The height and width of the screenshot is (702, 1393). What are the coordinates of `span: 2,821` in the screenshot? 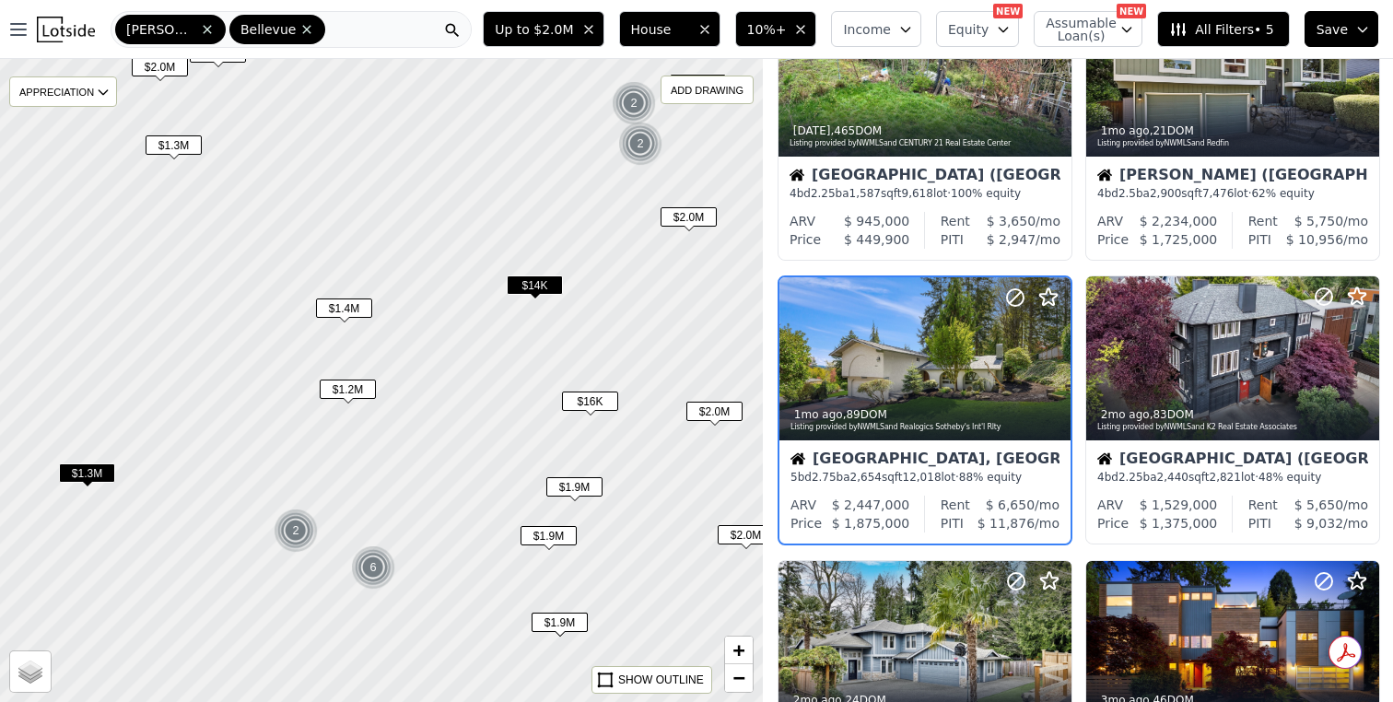 It's located at (1225, 477).